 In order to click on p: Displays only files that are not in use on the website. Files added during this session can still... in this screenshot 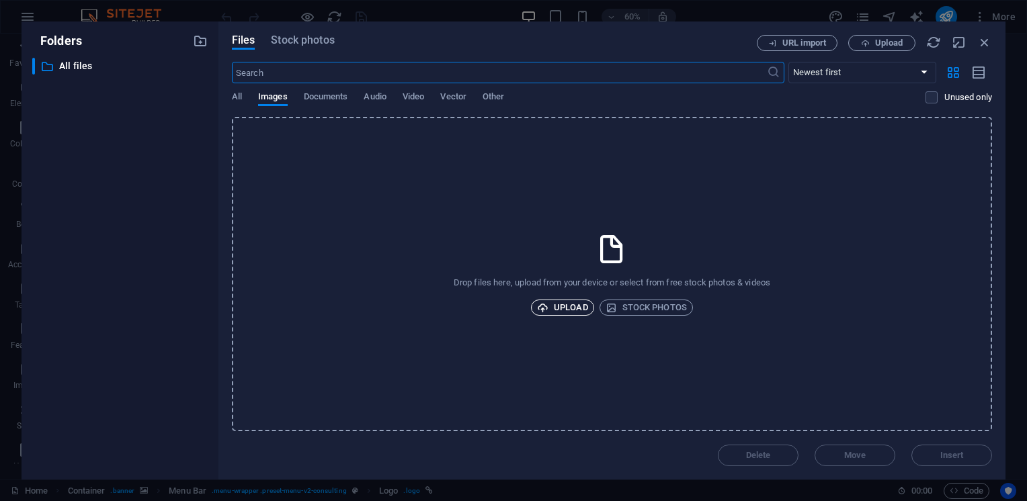, I will do `click(967, 97)`.